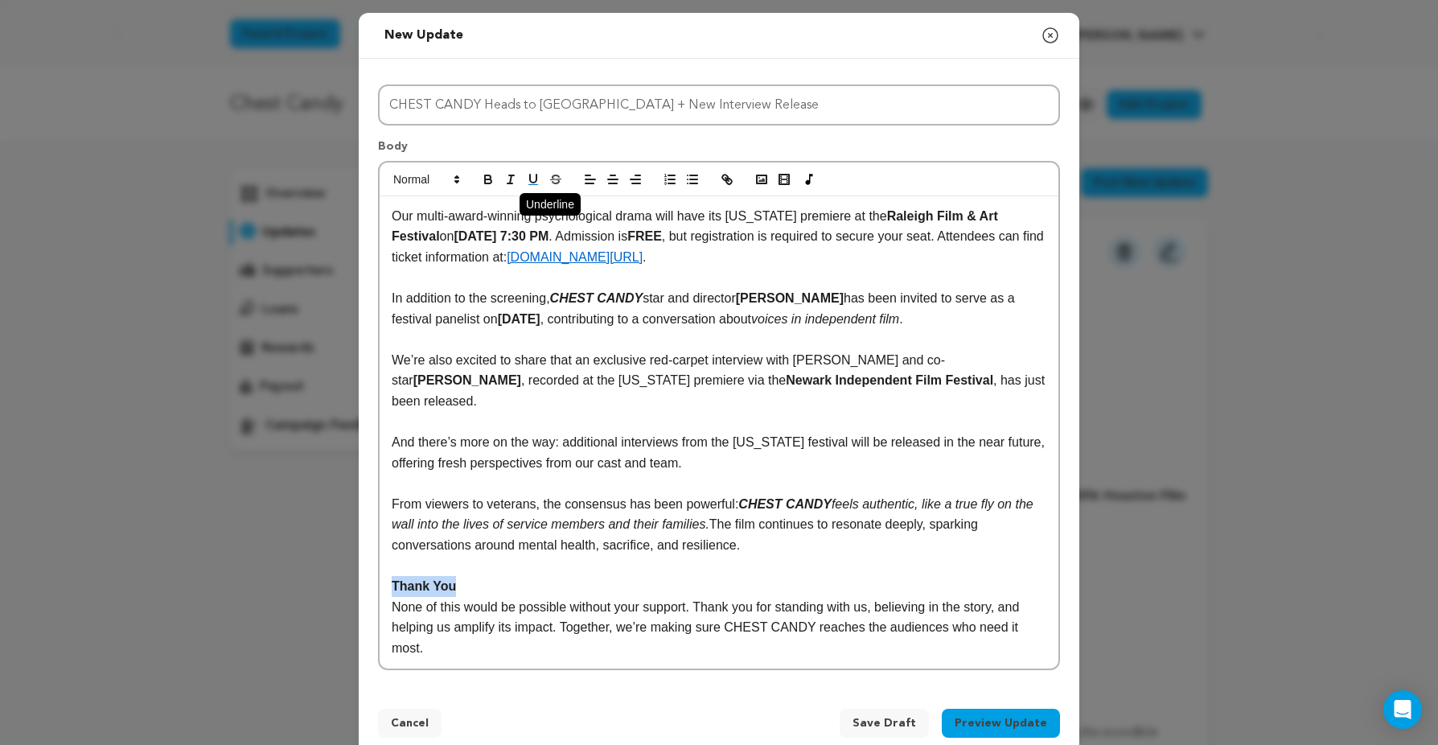 This screenshot has height=745, width=1438. What do you see at coordinates (1001, 723) in the screenshot?
I see `button: Preview Update` at bounding box center [1001, 723].